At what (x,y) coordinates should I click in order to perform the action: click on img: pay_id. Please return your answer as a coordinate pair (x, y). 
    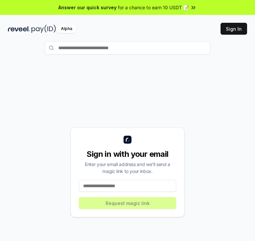
    Looking at the image, I should click on (44, 29).